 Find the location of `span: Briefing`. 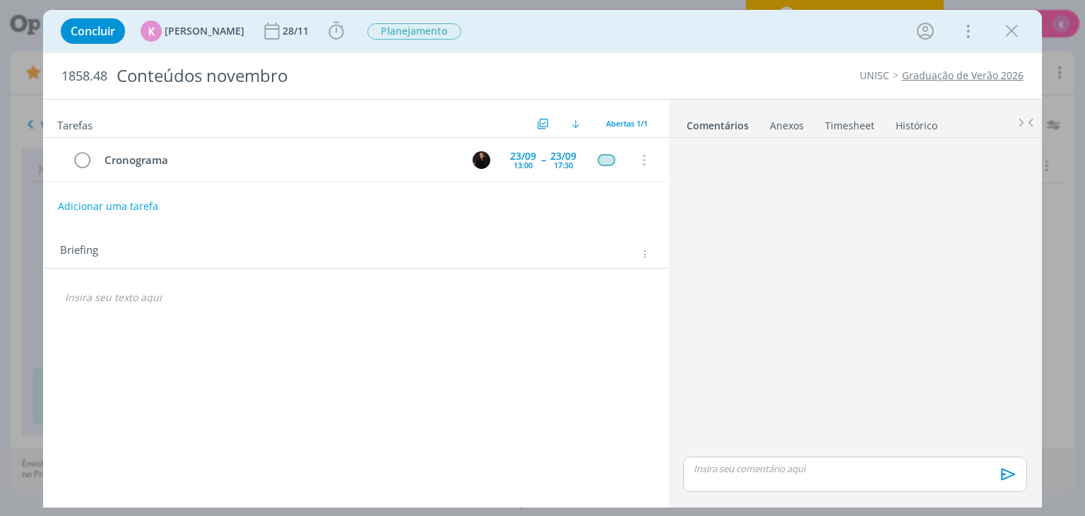

span: Briefing is located at coordinates (79, 254).